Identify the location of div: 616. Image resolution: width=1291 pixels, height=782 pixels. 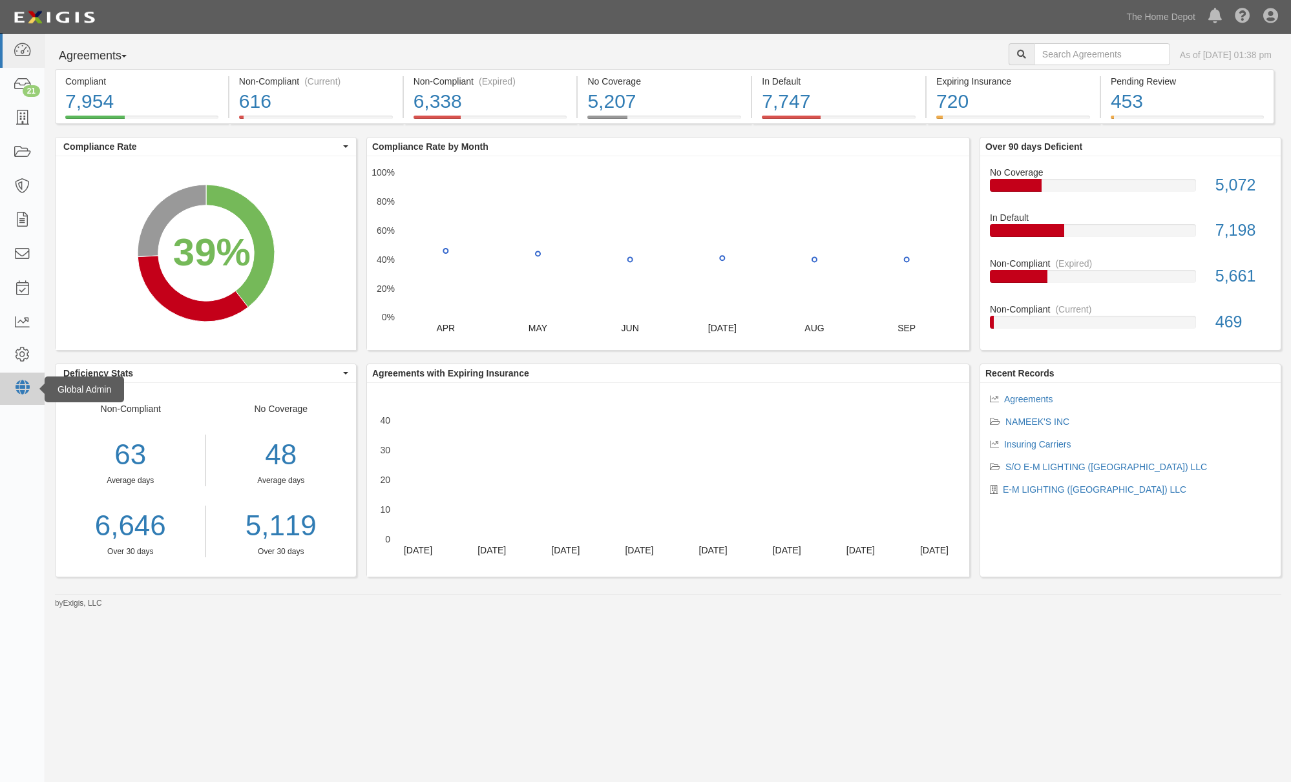
(316, 101).